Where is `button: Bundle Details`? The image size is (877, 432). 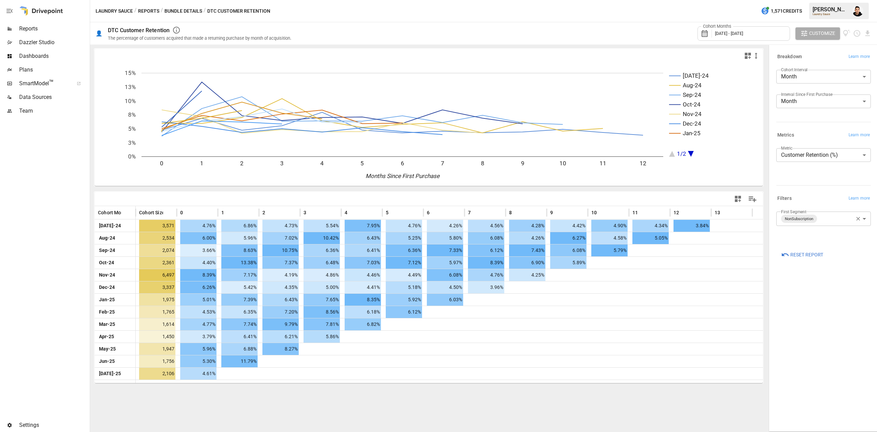
button: Bundle Details is located at coordinates (183, 11).